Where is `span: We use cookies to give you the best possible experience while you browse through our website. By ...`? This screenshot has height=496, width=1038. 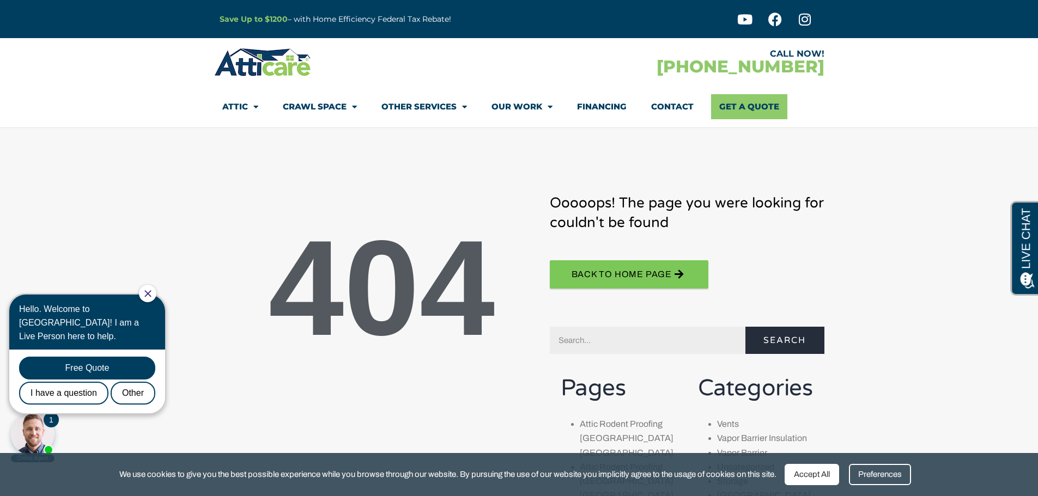 span: We use cookies to give you the best possible experience while you browse through our website. By ... is located at coordinates (448, 474).